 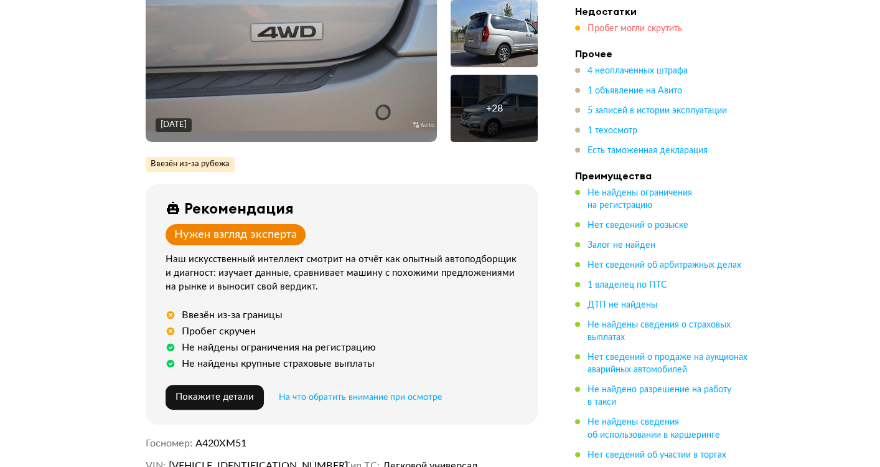 What do you see at coordinates (659, 396) in the screenshot?
I see `span: Не найдено разрешение на работу в такси` at bounding box center [659, 396].